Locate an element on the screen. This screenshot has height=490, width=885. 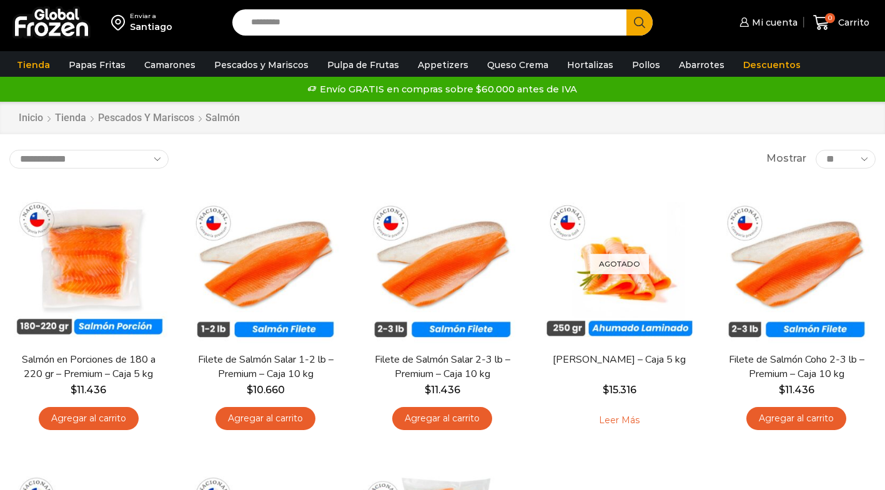
select: Pedido de la tienda is located at coordinates (89, 159).